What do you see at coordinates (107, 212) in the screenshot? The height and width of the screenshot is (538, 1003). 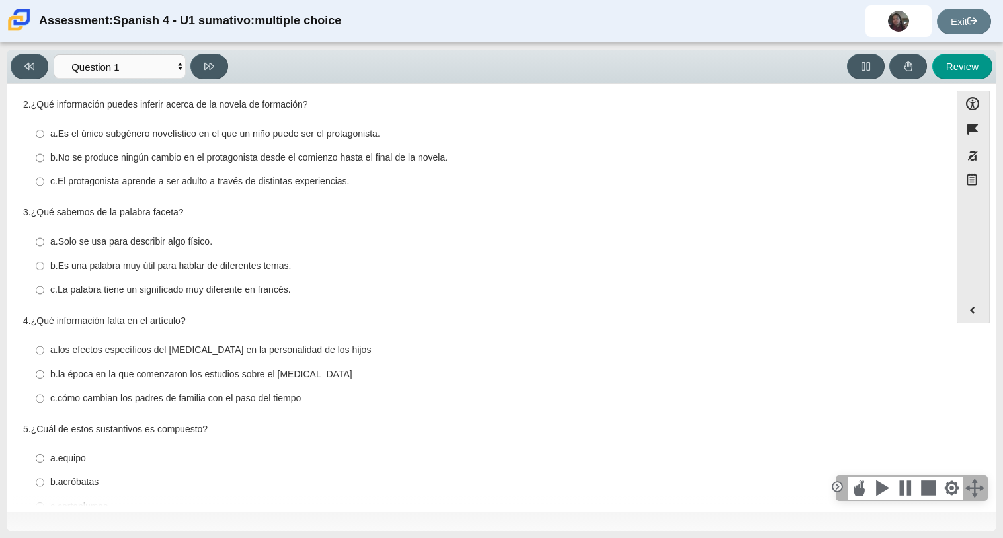 I see `thspan: ¿Qué sabemos de la palabra faceta?` at bounding box center [107, 212].